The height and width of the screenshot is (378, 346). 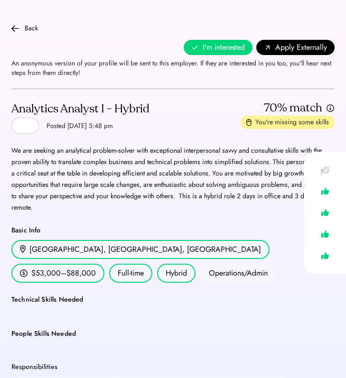 What do you see at coordinates (23, 126) in the screenshot?
I see `img: yH5BAEAAAAALAAAAAABAAEAAAIBRAA7` at bounding box center [23, 126].